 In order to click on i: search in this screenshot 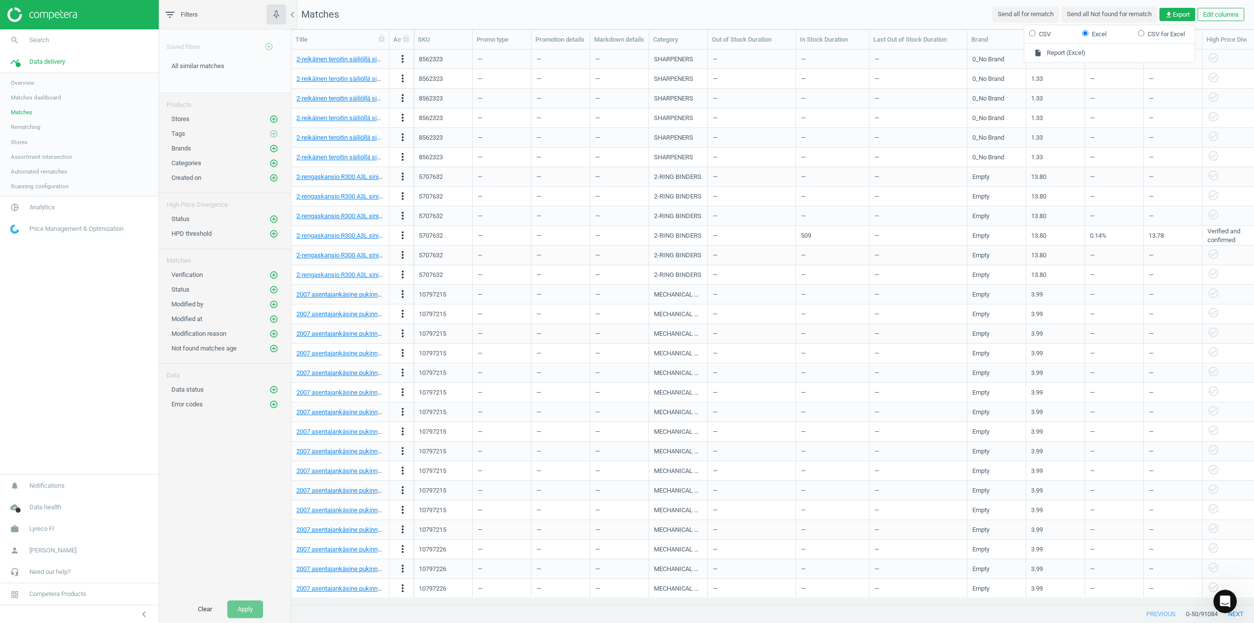, I will do `click(15, 40)`.